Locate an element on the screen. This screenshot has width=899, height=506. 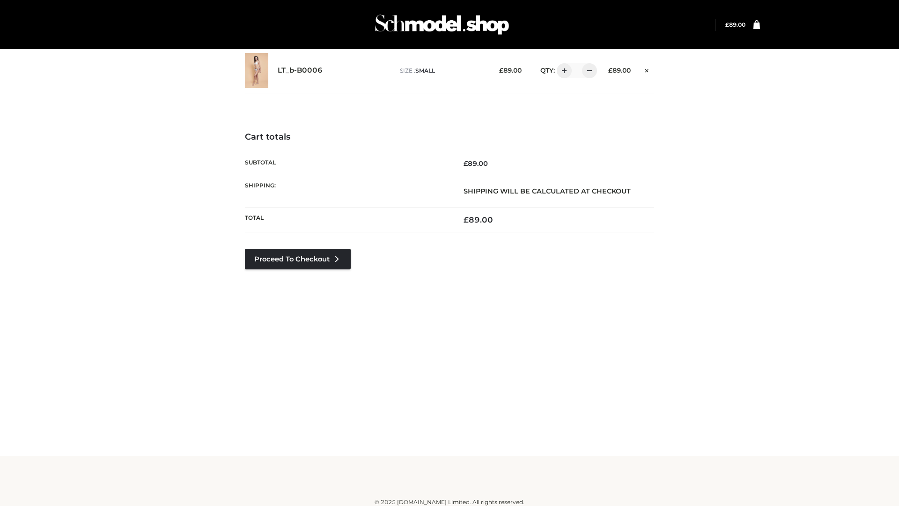
p: size : is located at coordinates (442, 71).